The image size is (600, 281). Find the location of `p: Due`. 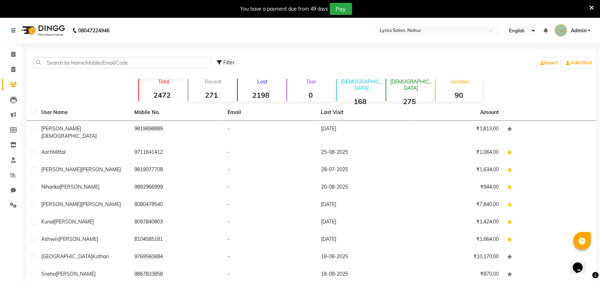

p: Due is located at coordinates (311, 82).